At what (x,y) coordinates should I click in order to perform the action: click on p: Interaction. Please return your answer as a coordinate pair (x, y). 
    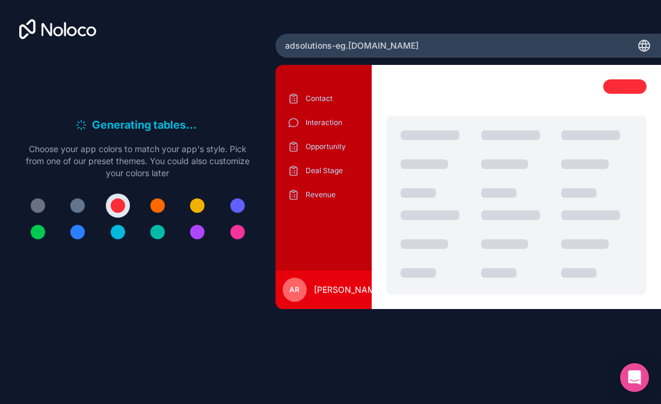
    Looking at the image, I should click on (332, 123).